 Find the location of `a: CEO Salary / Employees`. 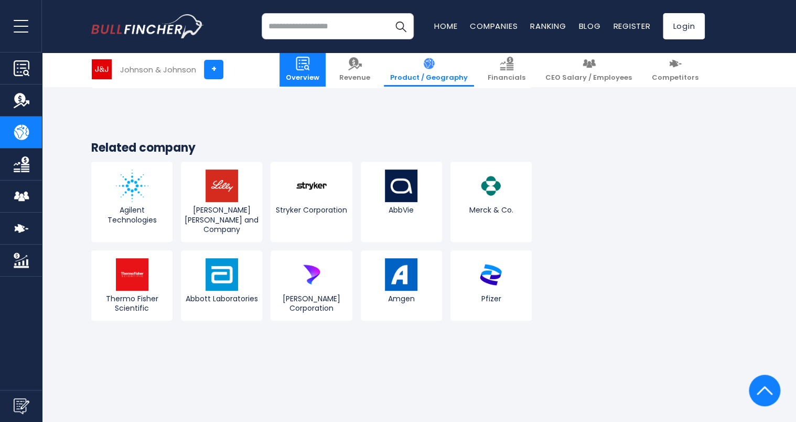

a: CEO Salary / Employees is located at coordinates (589, 69).